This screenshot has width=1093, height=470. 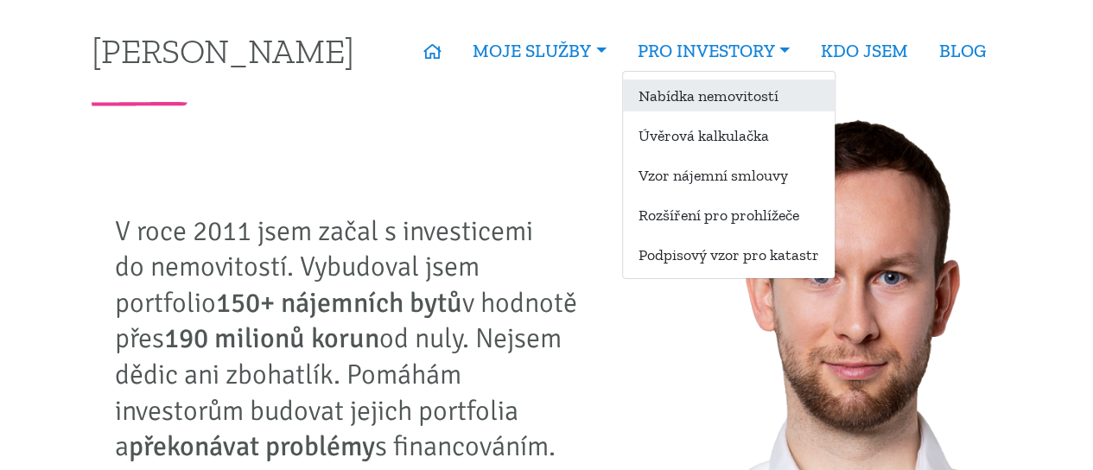 I want to click on a: Podpisový vzor pro katastr, so click(x=728, y=254).